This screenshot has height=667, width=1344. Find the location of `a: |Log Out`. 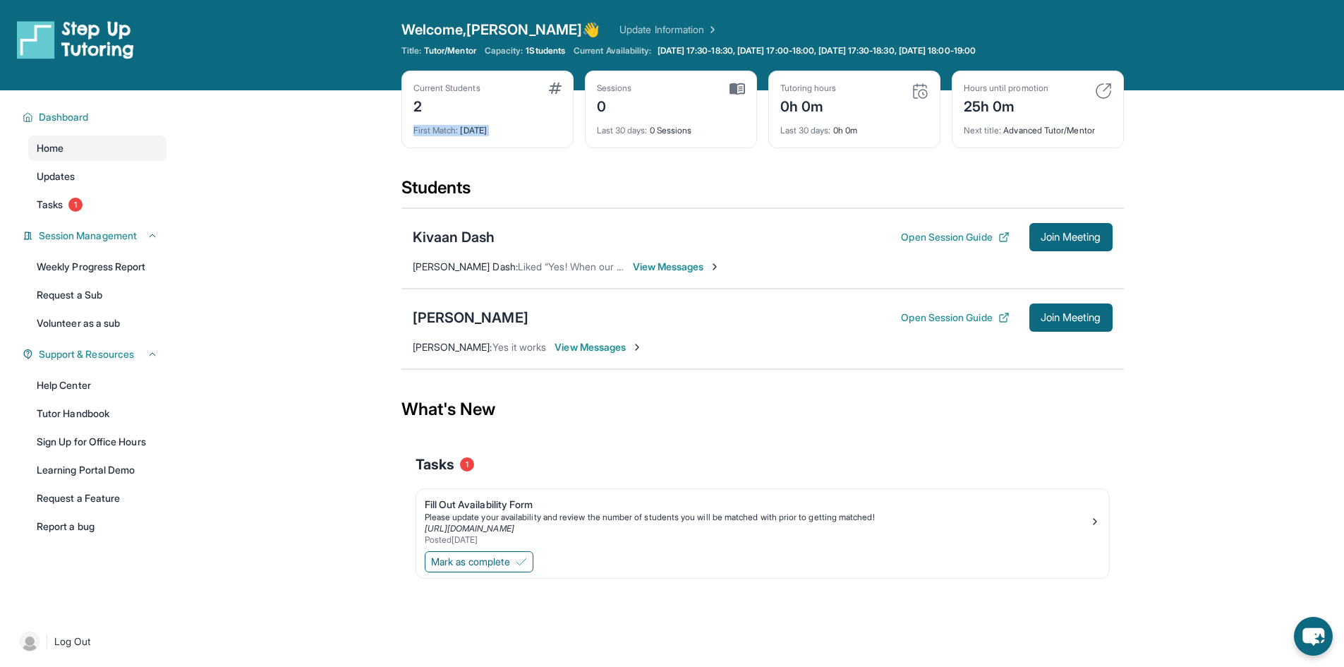

a: |Log Out is located at coordinates (90, 641).